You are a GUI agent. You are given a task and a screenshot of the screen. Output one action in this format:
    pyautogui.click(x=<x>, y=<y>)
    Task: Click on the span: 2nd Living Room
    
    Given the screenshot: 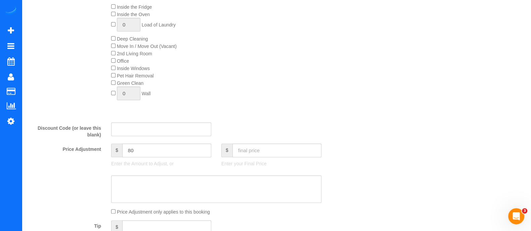 What is the action you would take?
    pyautogui.click(x=134, y=54)
    